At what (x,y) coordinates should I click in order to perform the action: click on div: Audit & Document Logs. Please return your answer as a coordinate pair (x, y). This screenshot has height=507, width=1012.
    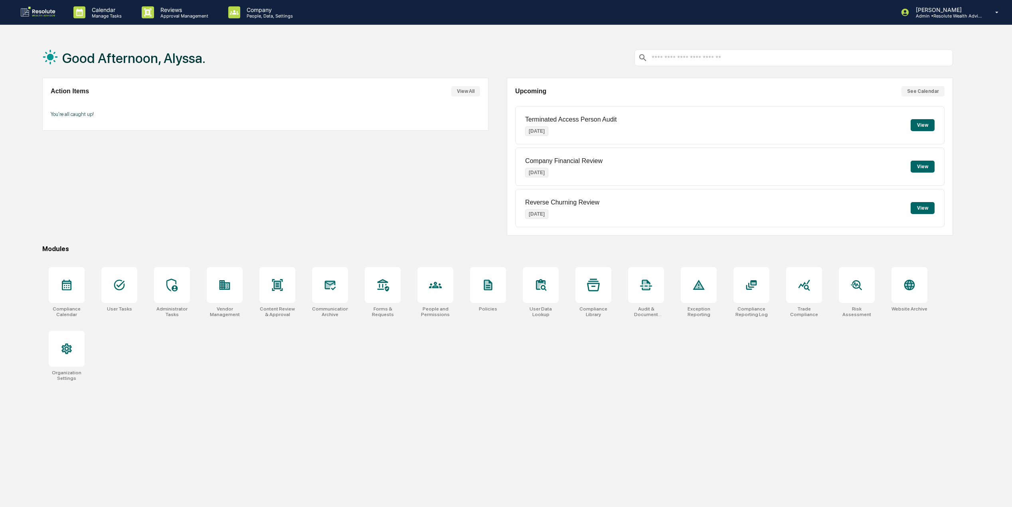
    Looking at the image, I should click on (646, 312).